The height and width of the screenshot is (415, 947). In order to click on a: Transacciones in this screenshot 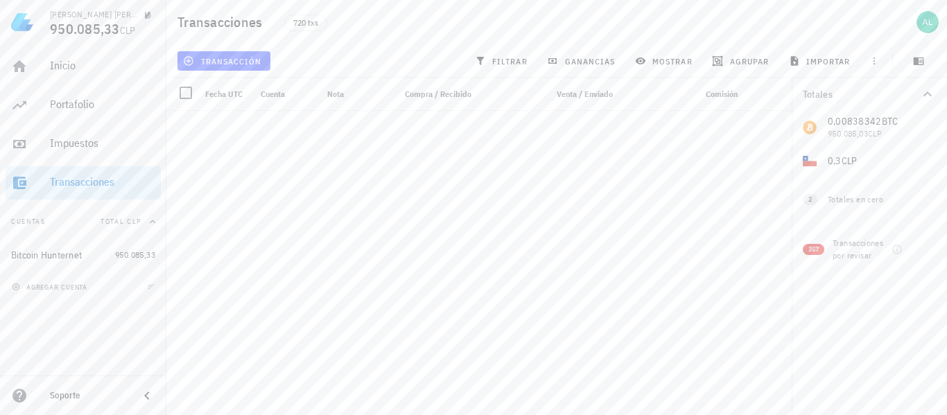, I will do `click(83, 183)`.